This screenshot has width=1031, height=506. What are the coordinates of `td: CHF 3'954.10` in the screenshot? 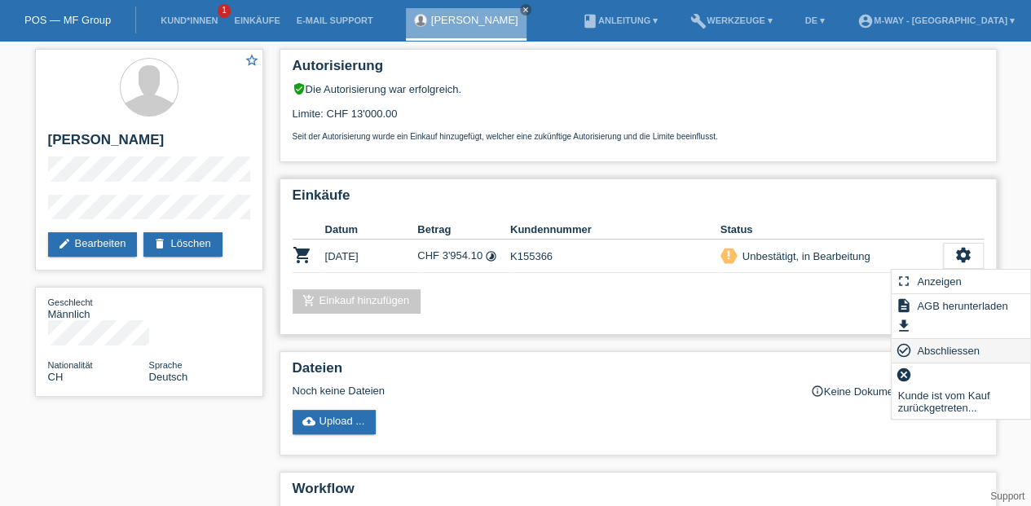 It's located at (464, 256).